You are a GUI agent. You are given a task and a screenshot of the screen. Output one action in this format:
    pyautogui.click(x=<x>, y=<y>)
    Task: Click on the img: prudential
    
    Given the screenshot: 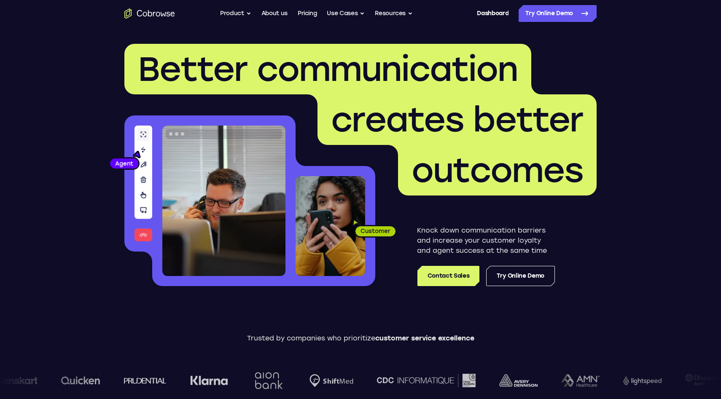 What is the action you would take?
    pyautogui.click(x=144, y=381)
    